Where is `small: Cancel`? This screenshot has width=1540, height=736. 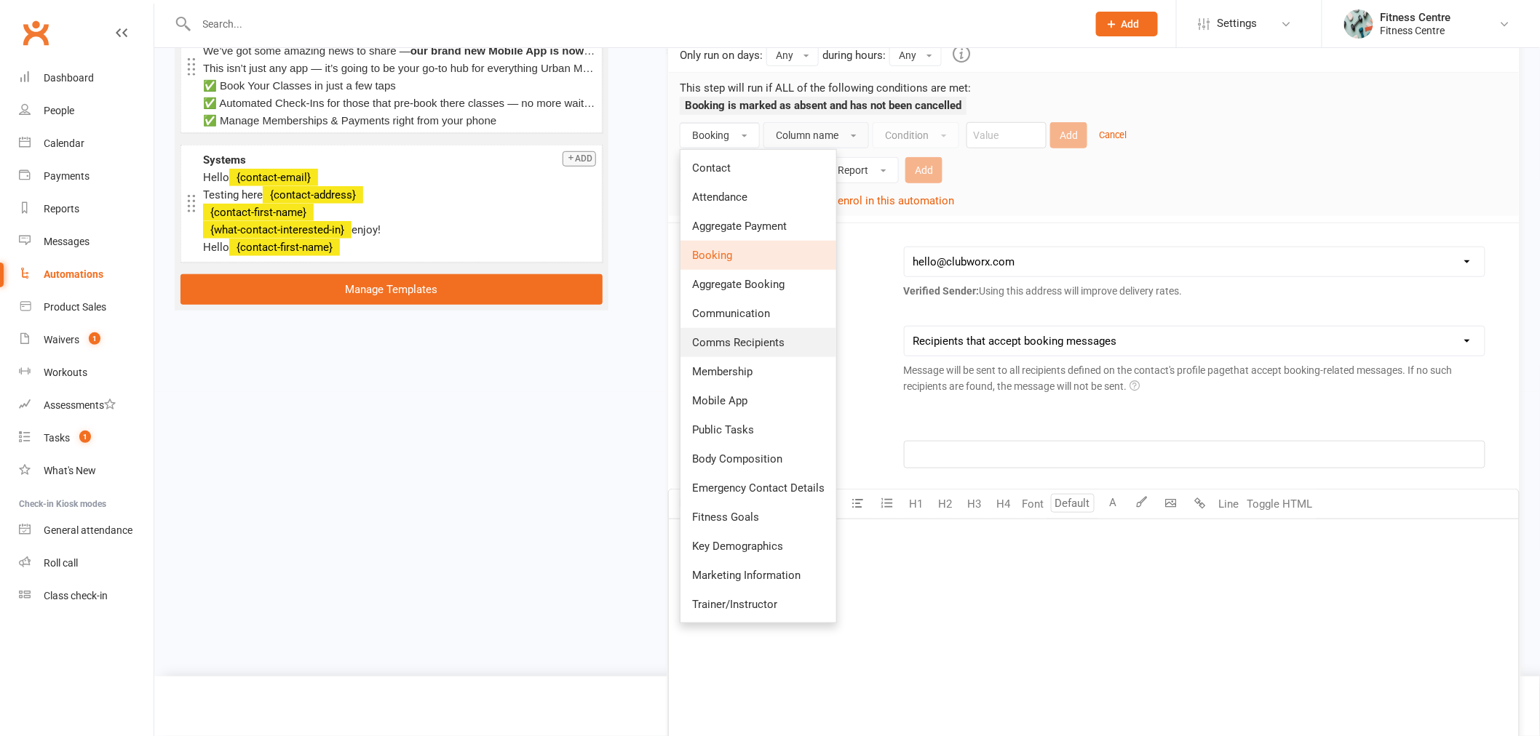 small: Cancel is located at coordinates (1113, 135).